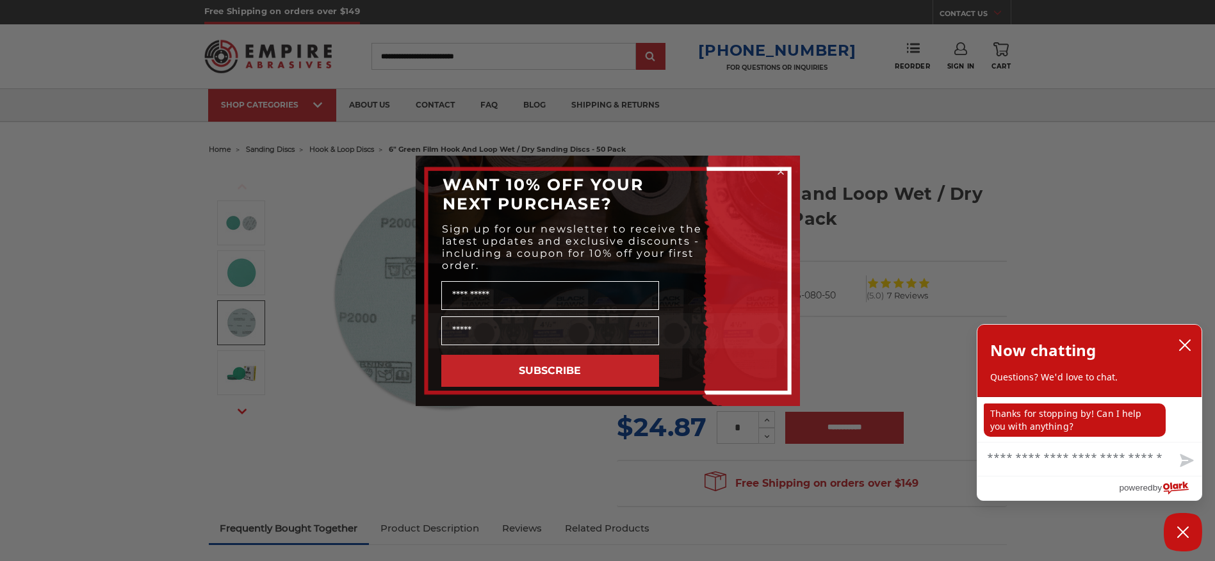  What do you see at coordinates (1157, 487) in the screenshot?
I see `span: by` at bounding box center [1157, 487].